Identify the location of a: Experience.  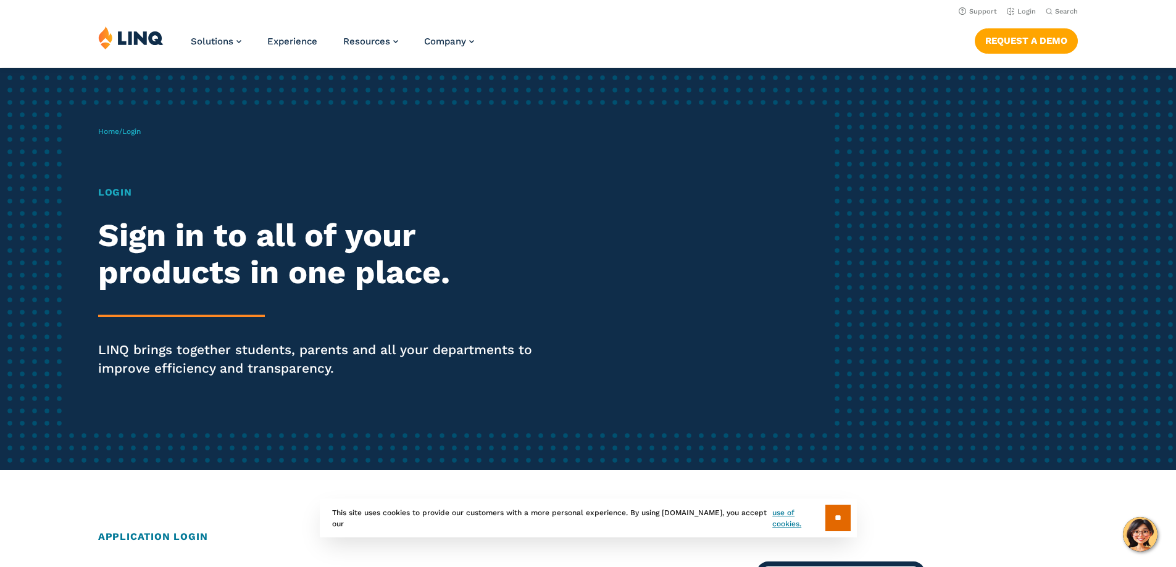
(292, 41).